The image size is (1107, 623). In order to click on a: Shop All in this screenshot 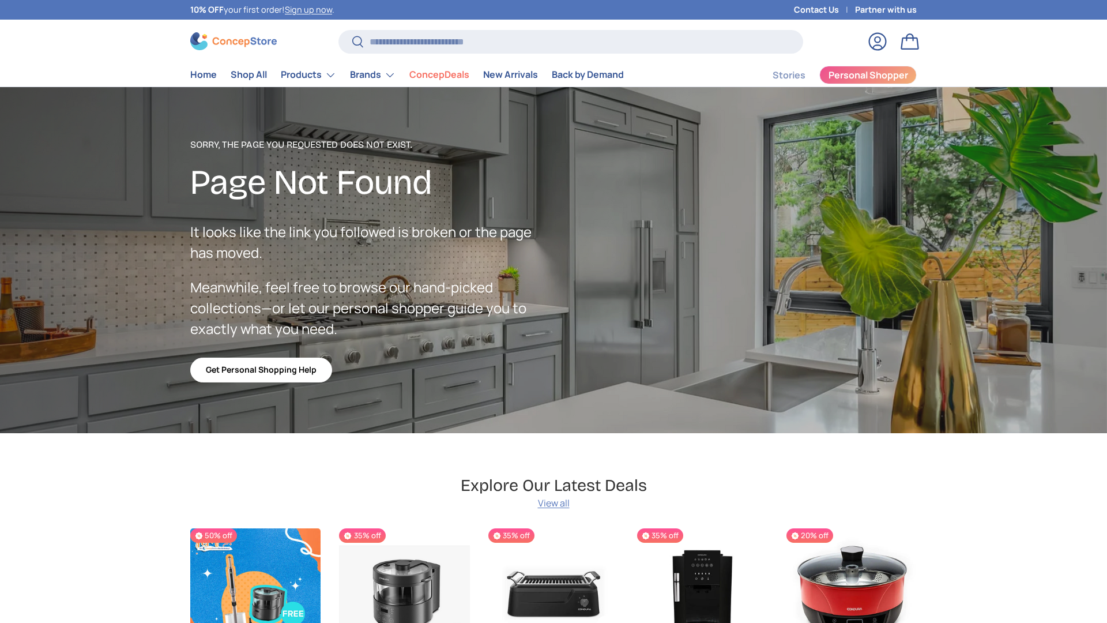, I will do `click(248, 74)`.